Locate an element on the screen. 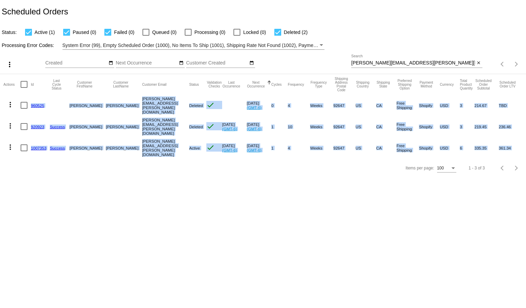  button: Change sorting for ShippingCountry is located at coordinates (363, 84).